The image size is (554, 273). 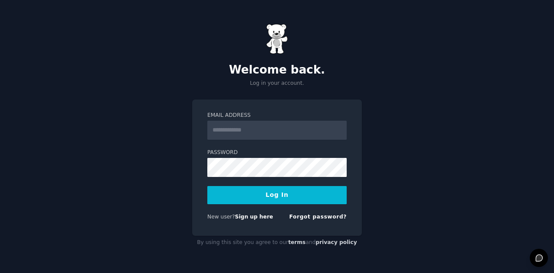 What do you see at coordinates (254, 217) in the screenshot?
I see `a: Sign up here` at bounding box center [254, 217].